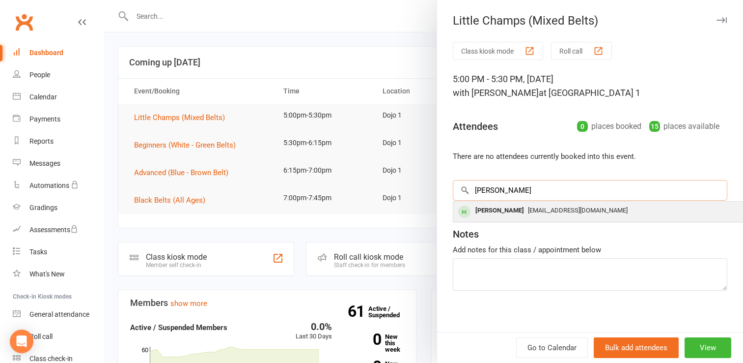 The image size is (743, 363). I want to click on div: Dashboard, so click(46, 53).